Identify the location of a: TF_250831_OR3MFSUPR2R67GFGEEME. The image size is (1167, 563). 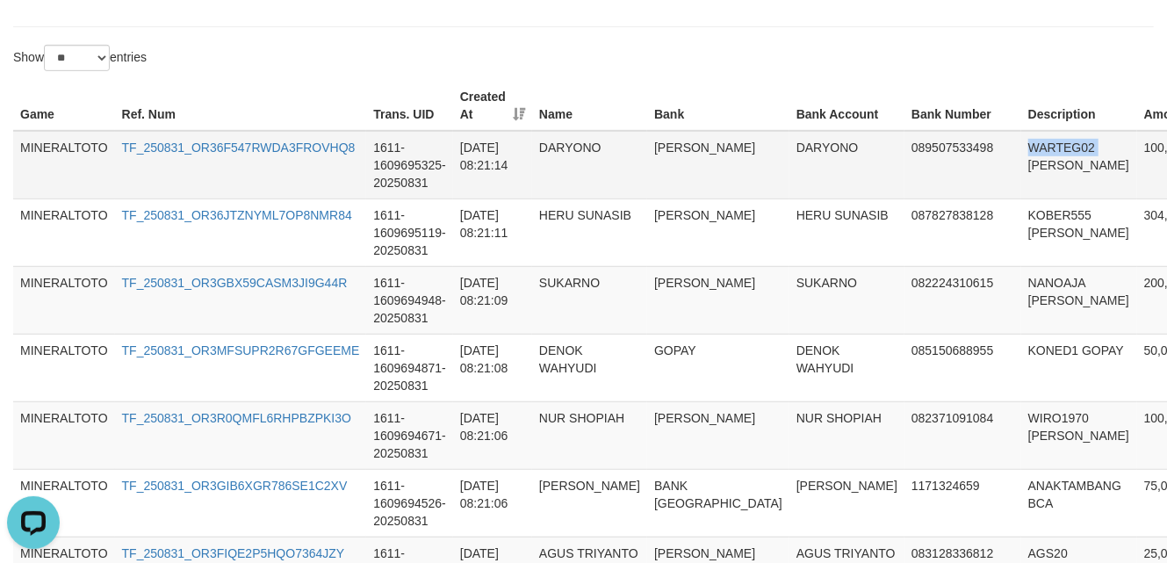
(241, 350).